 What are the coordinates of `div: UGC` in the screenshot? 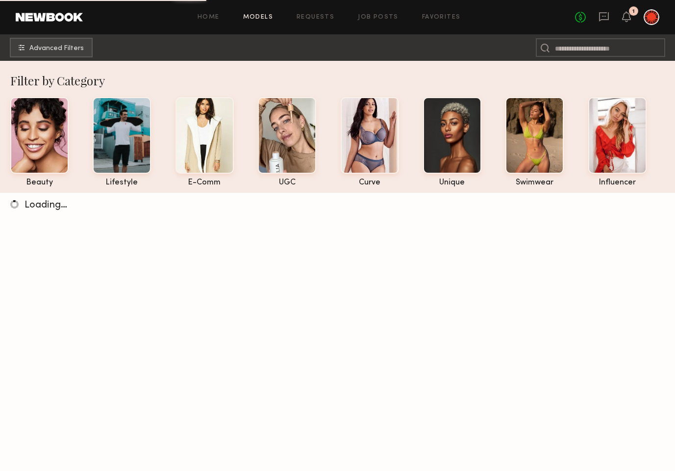 It's located at (287, 182).